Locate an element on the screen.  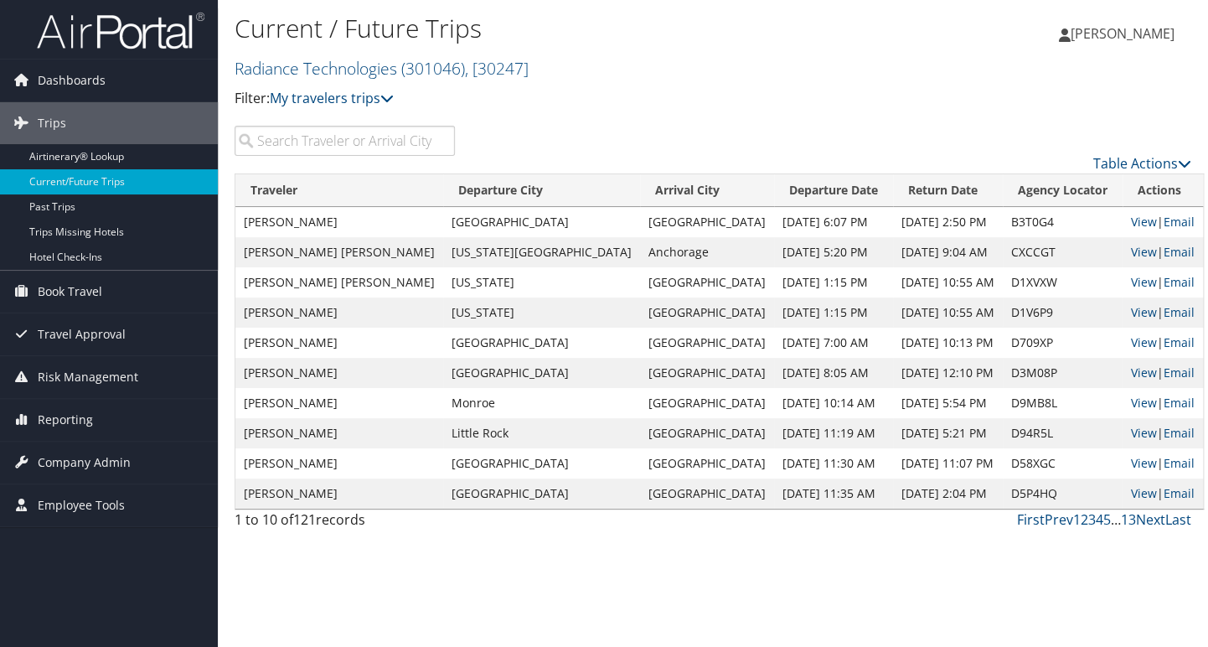
th: Traveler: activate to sort column ascending is located at coordinates (339, 190).